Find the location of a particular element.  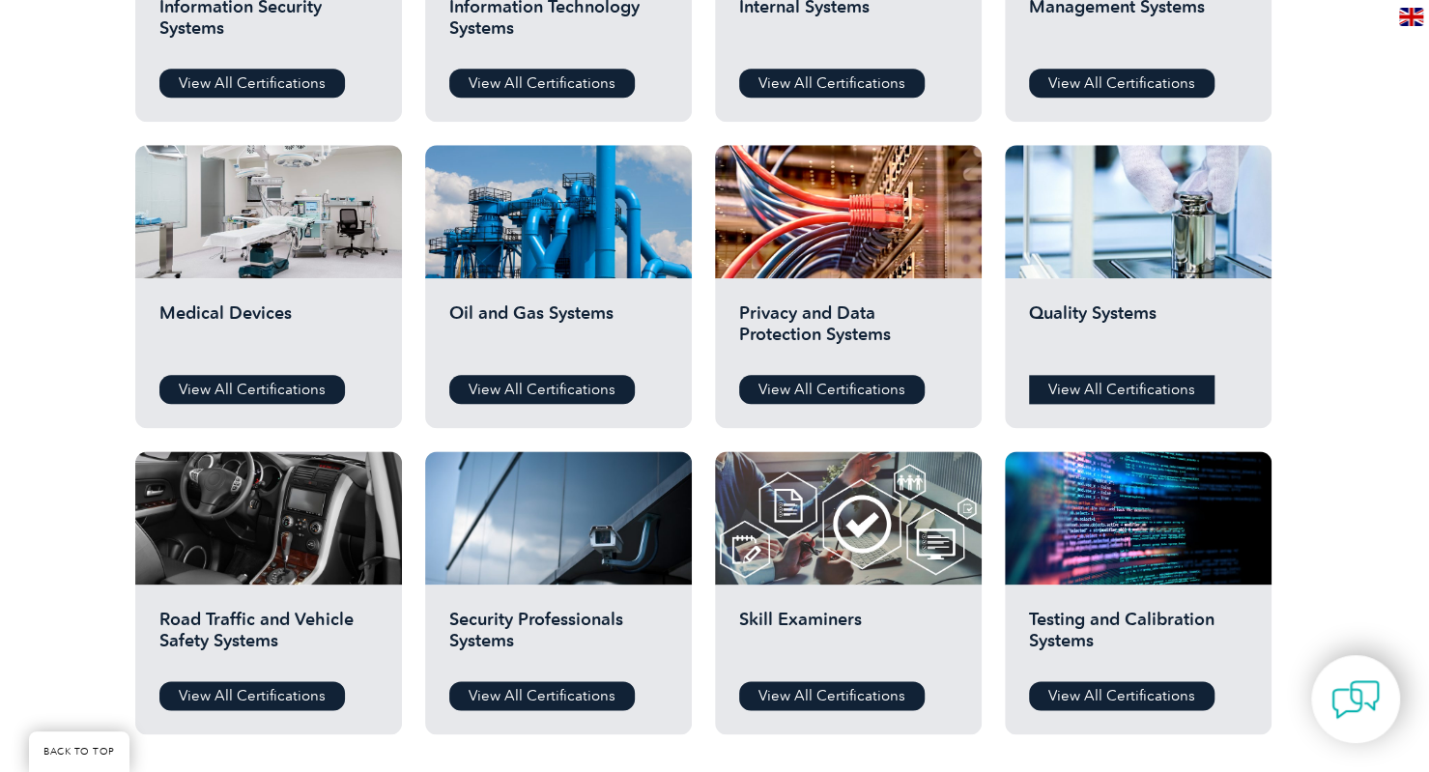

h2: Road Traffic and Vehicle Safety Systems is located at coordinates (269, 638).